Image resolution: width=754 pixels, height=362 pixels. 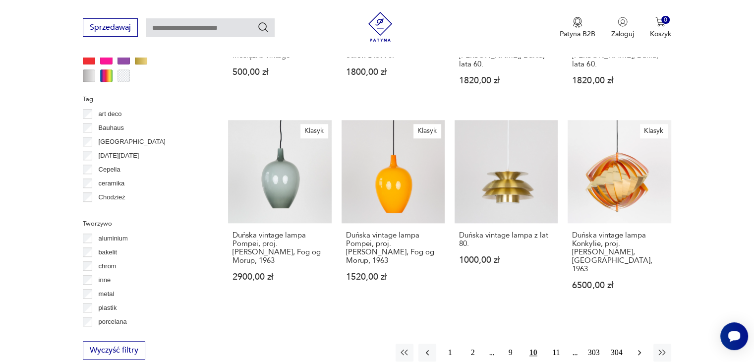 What do you see at coordinates (506, 239) in the screenshot?
I see `h3: Duńska vintage lampa z lat 80.` at bounding box center [506, 239].